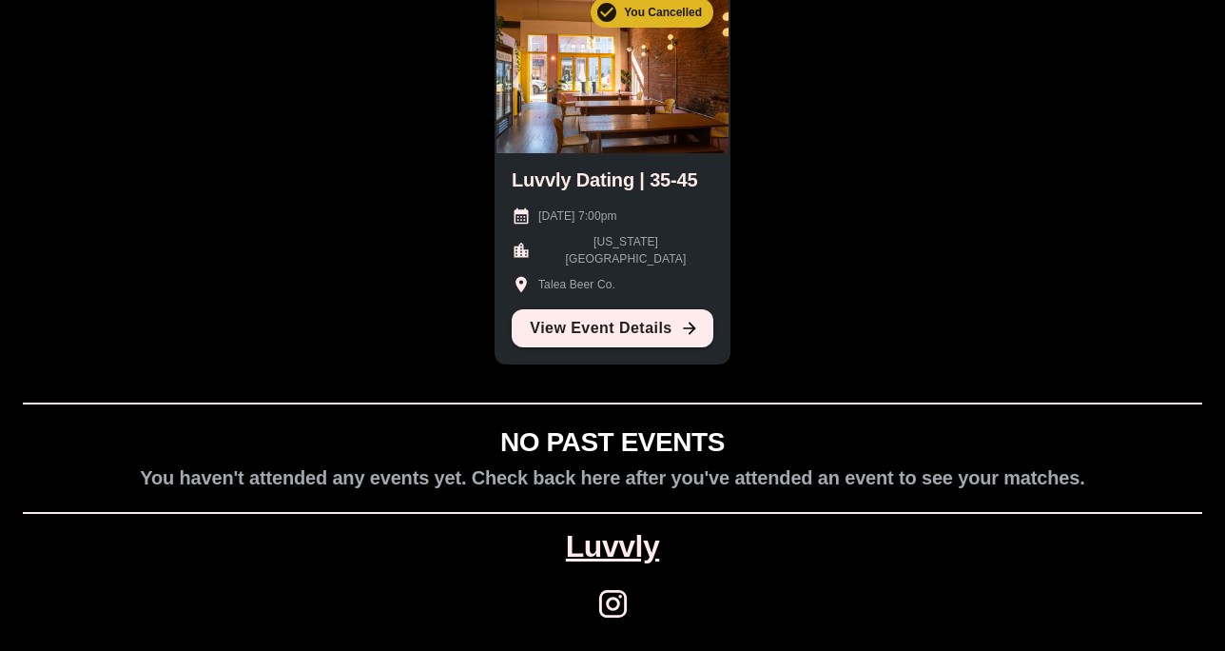 This screenshot has width=1225, height=651. What do you see at coordinates (576, 284) in the screenshot?
I see `p: Talea Beer Co.` at bounding box center [576, 284].